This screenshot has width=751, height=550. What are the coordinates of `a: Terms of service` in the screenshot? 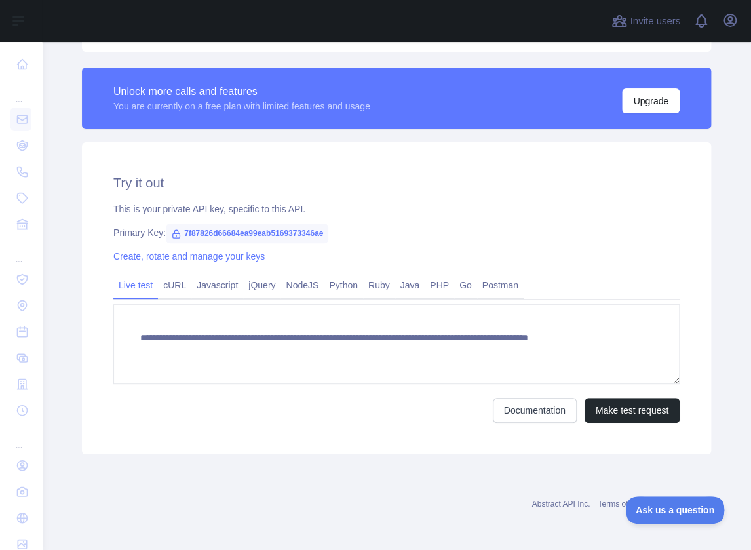 It's located at (626, 504).